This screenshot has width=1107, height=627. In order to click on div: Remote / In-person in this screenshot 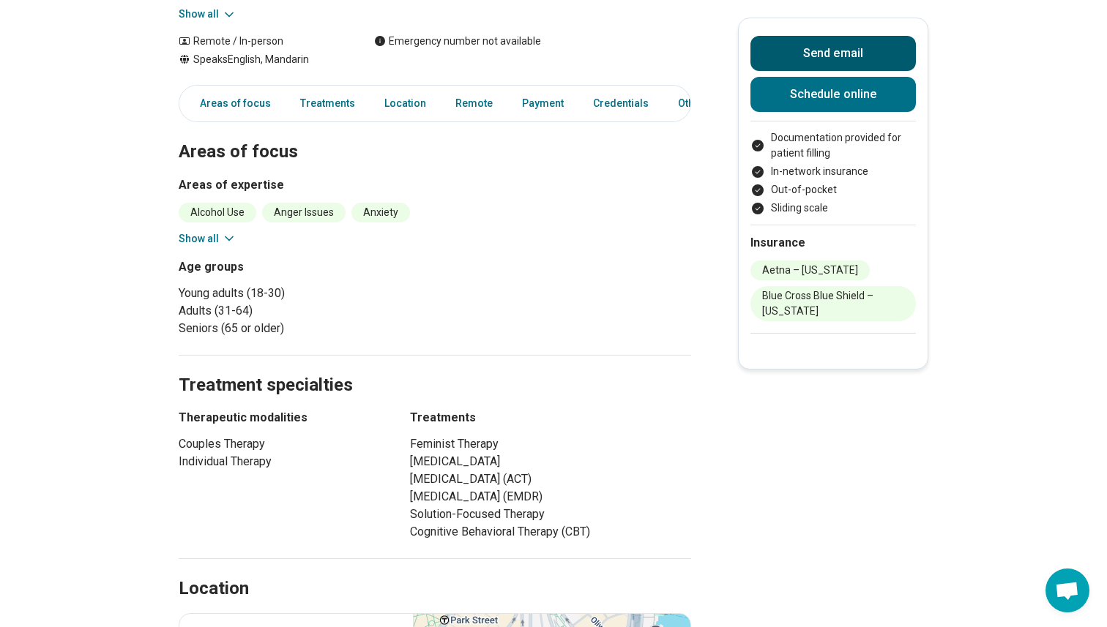, I will do `click(261, 41)`.